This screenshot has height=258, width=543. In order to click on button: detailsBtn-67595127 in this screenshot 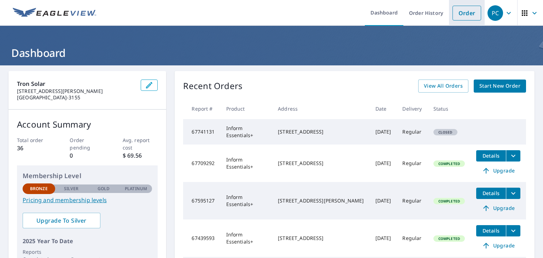, I will do `click(491, 193)`.